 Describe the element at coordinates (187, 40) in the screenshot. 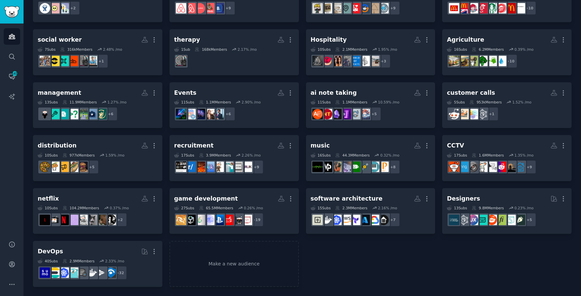

I see `div: therapy` at that location.